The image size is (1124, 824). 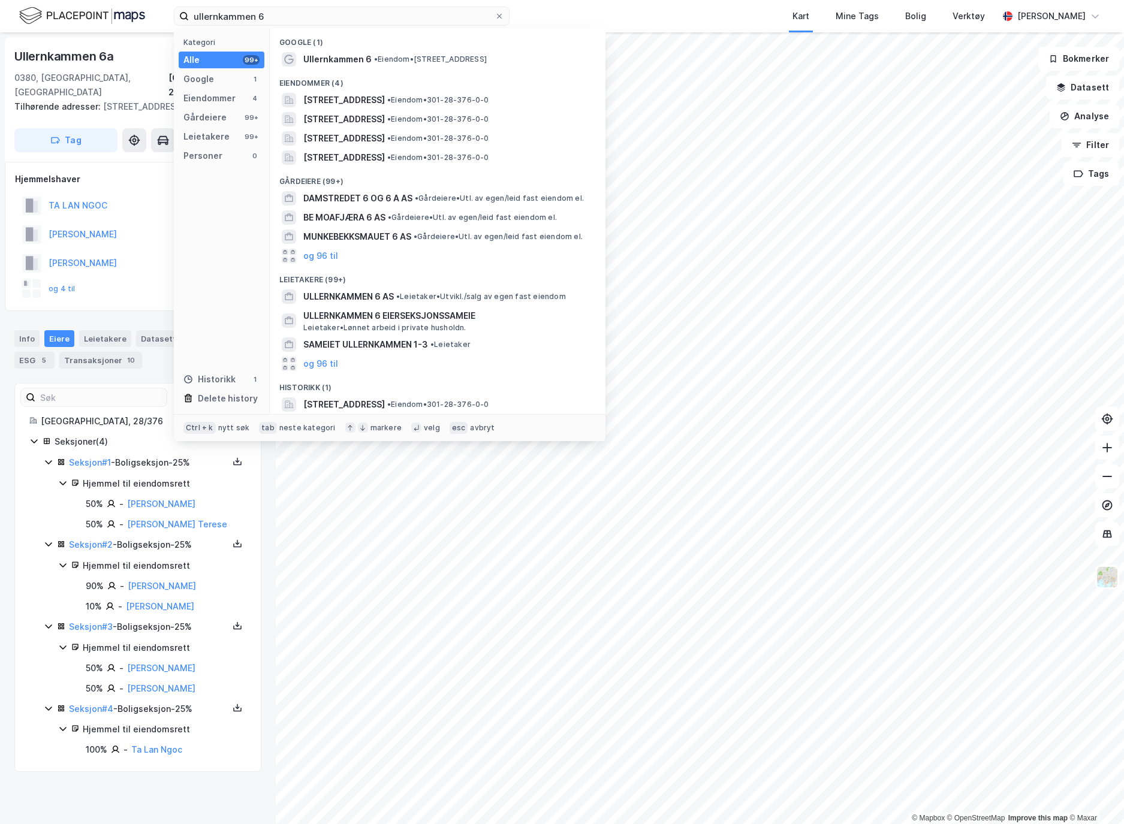 What do you see at coordinates (90, 462) in the screenshot?
I see `a: Seksjon#1` at bounding box center [90, 462].